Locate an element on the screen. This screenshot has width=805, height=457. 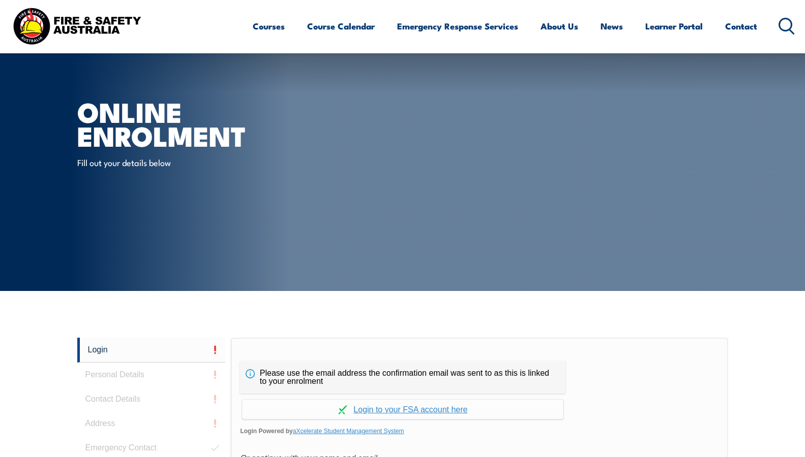
span: Login Powered by is located at coordinates (479, 431).